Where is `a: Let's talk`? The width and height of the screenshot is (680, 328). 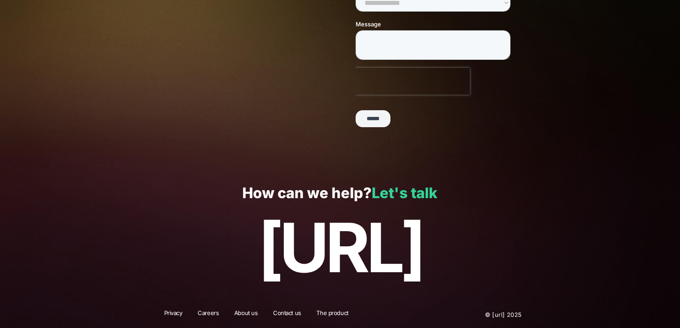
a: Let's talk is located at coordinates (404, 193).